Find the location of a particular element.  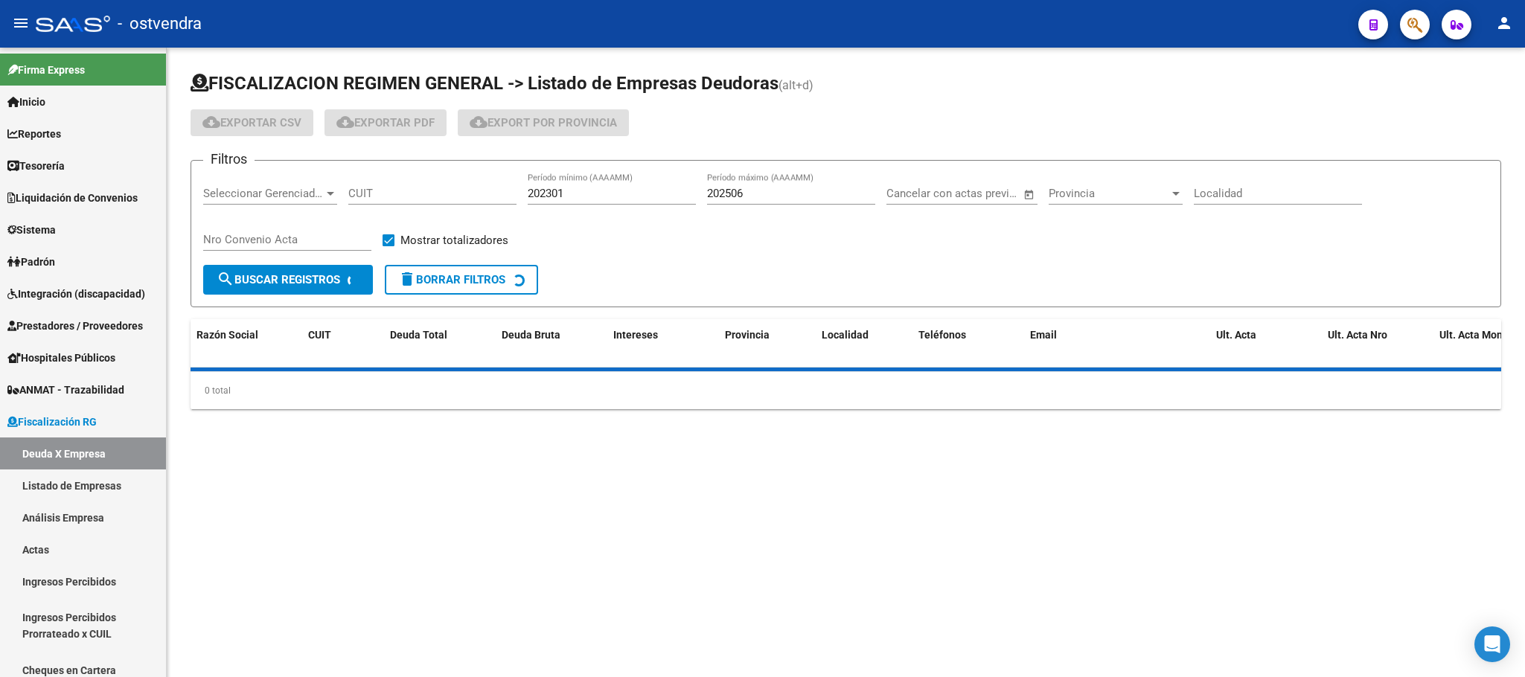

datatable-header-cell: Ult. Acta is located at coordinates (1266, 344).